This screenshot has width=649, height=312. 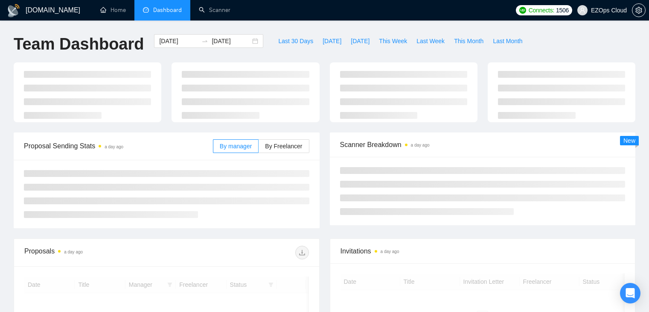 What do you see at coordinates (283, 146) in the screenshot?
I see `span: By Freelancer` at bounding box center [283, 146].